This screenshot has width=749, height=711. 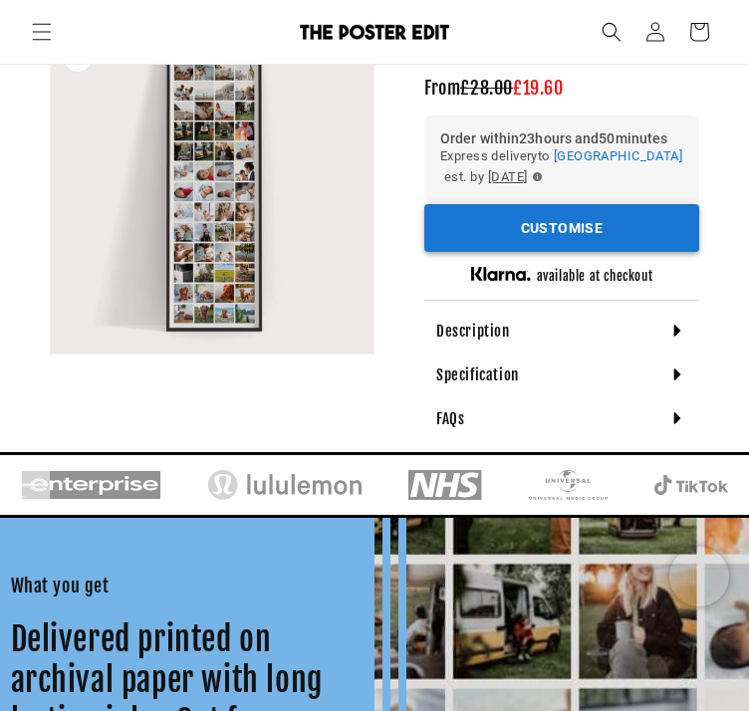 I want to click on span: est. by, so click(x=464, y=177).